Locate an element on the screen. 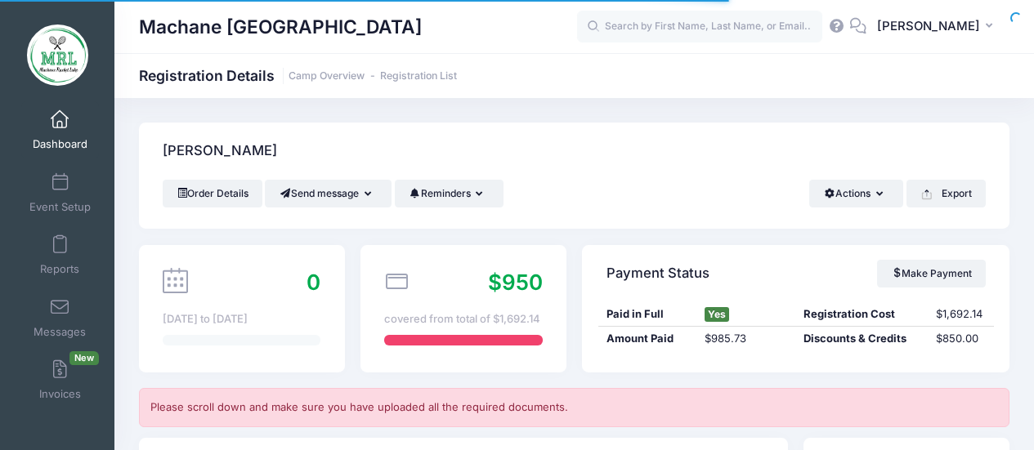 The width and height of the screenshot is (1034, 450). a: Camp Overview is located at coordinates (326, 76).